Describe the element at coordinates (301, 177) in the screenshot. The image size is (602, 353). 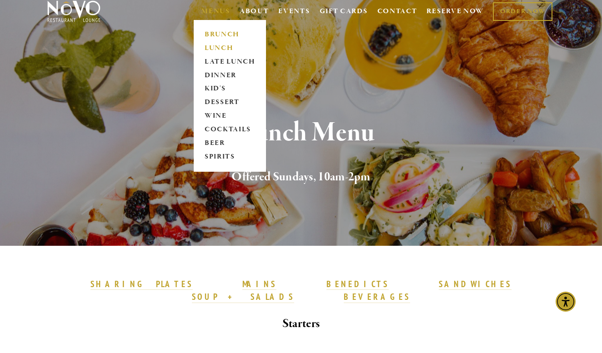
I see `h2: Offered Sundays, 10am-2pm` at that location.